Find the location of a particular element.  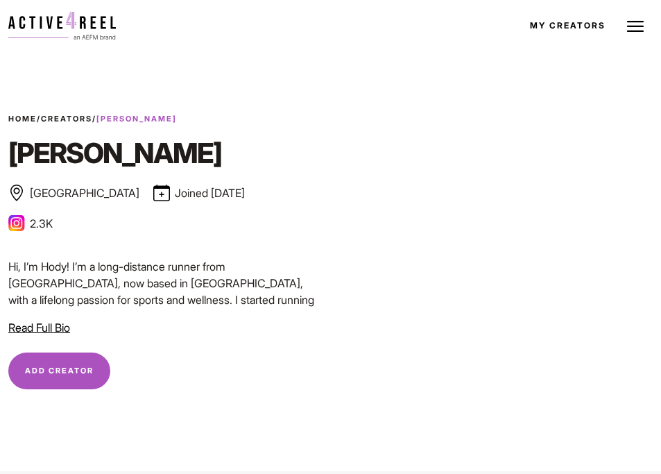

button: Read Full Bio is located at coordinates (39, 328).